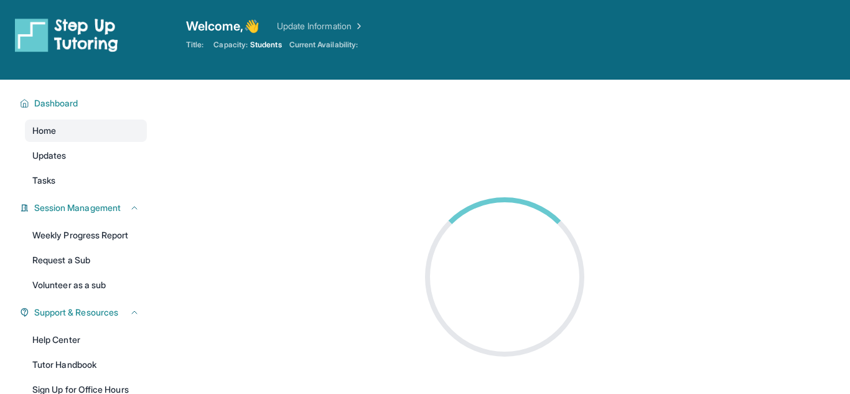  Describe the element at coordinates (266, 45) in the screenshot. I see `span: Students` at that location.